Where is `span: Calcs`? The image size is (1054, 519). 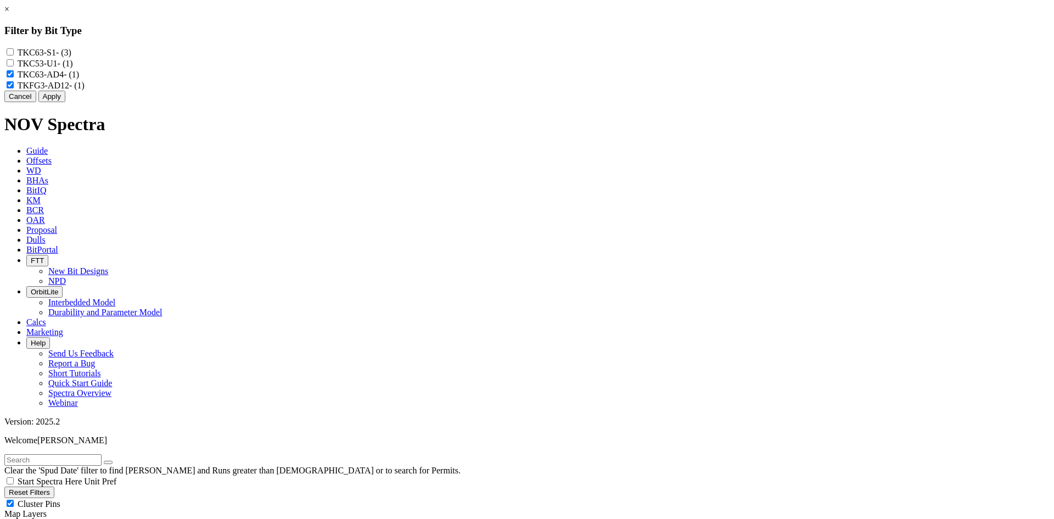
span: Calcs is located at coordinates (36, 322).